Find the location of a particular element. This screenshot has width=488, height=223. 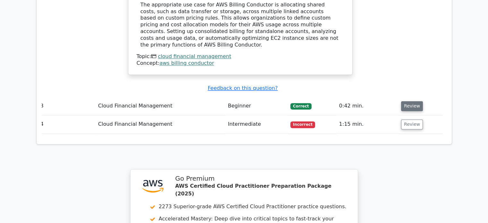

td: 3 is located at coordinates (67, 106).